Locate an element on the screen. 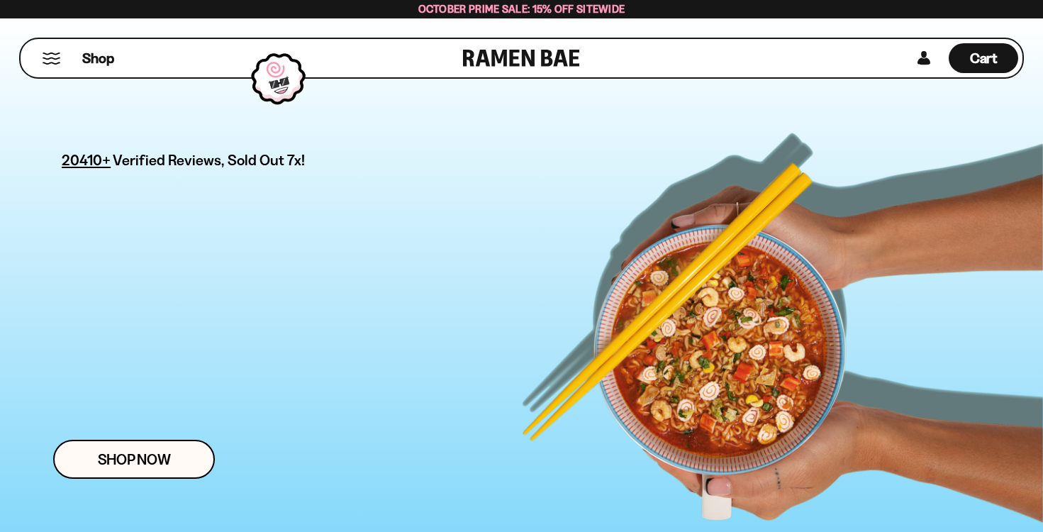 The image size is (1043, 532). span: Cart is located at coordinates (983, 58).